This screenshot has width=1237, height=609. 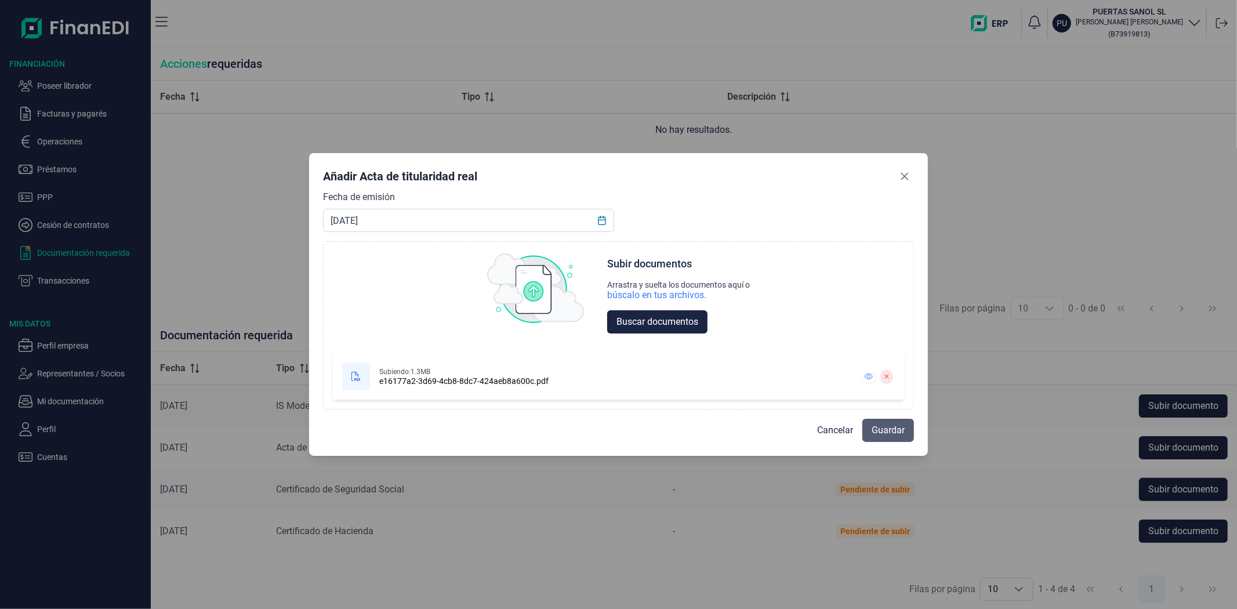 I want to click on button: Buscar documentos, so click(x=657, y=322).